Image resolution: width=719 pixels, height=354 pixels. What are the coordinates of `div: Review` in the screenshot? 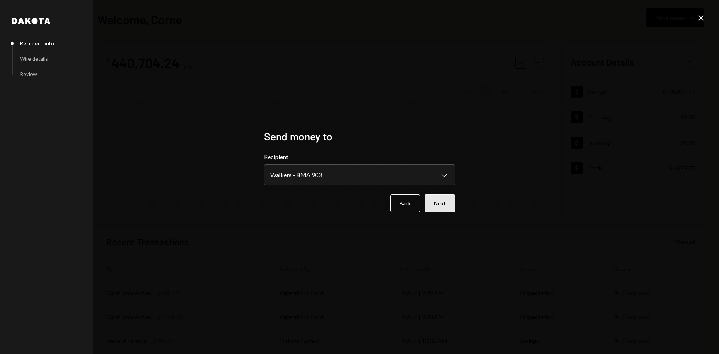 It's located at (28, 74).